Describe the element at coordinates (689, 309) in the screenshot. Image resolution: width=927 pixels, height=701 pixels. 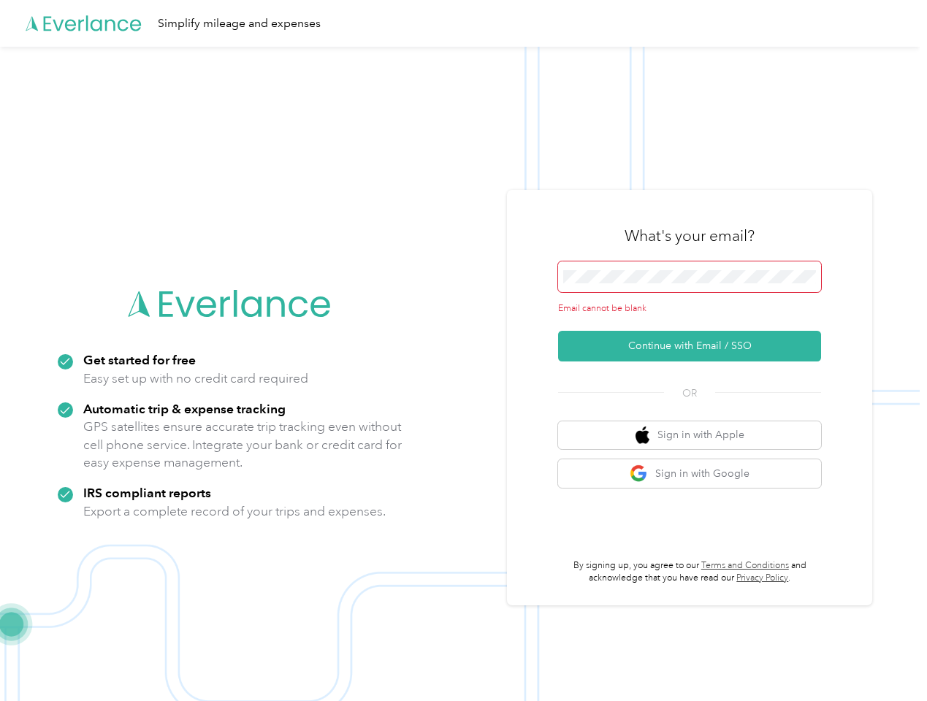
I see `div: Email cannot be blank` at that location.